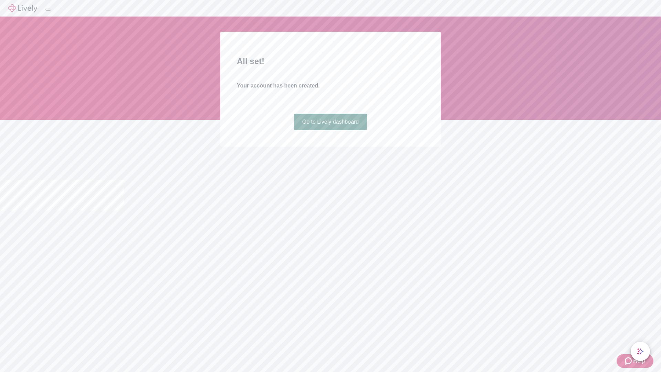  I want to click on span: Help, so click(639, 361).